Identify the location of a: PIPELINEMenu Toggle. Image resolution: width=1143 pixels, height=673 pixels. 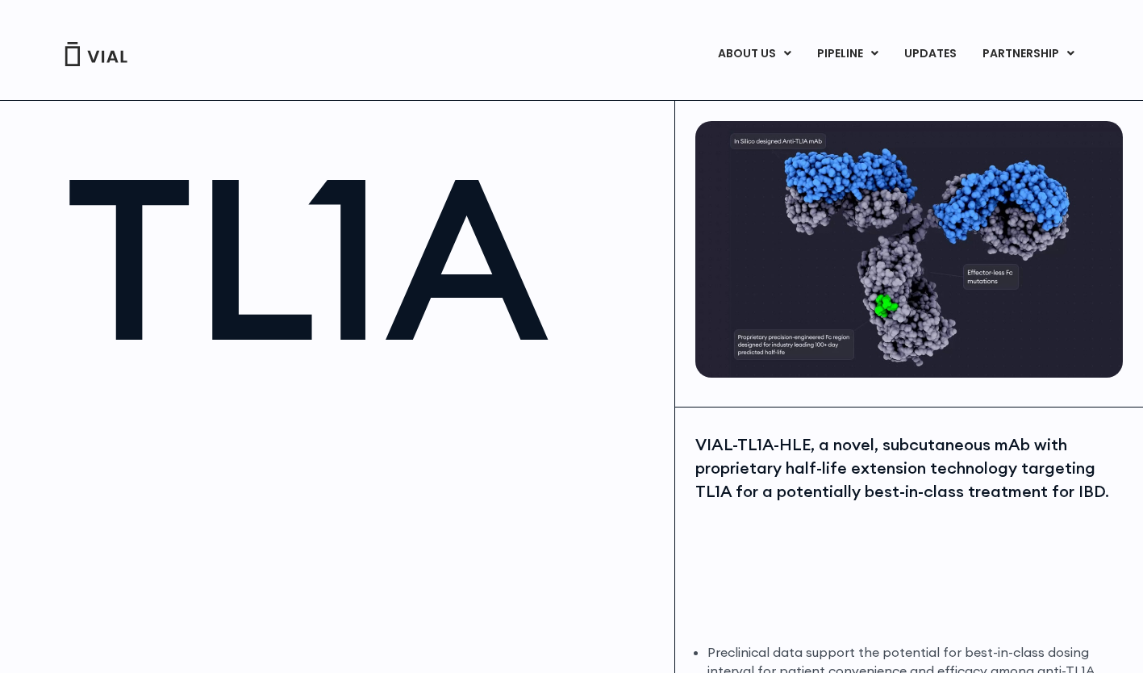
(847, 54).